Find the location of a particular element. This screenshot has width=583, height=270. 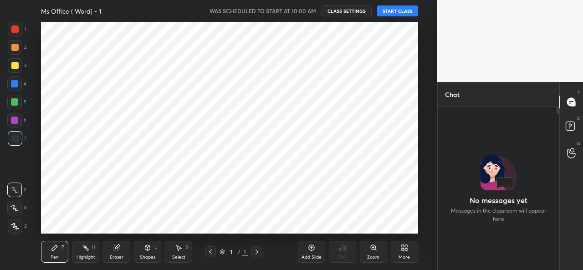

div: 4 is located at coordinates (17, 84).